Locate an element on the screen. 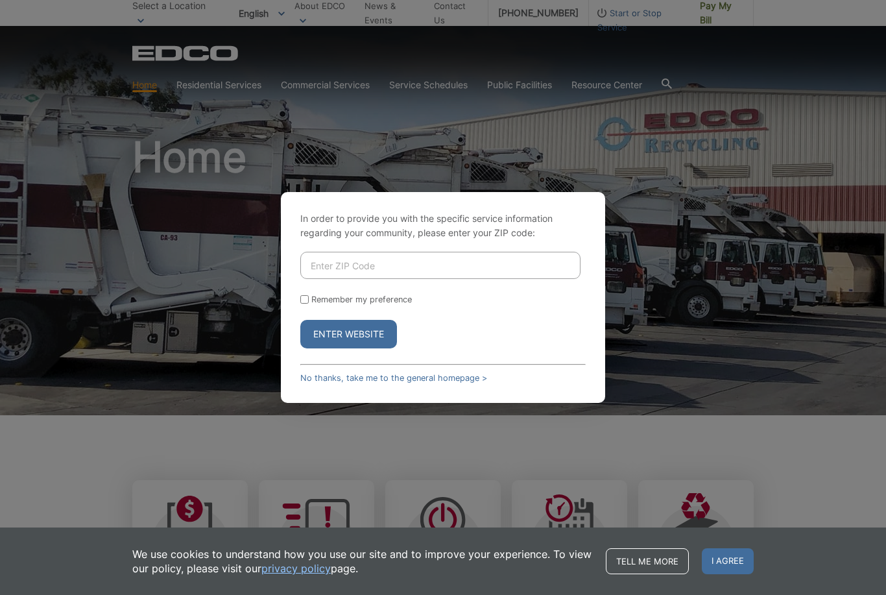  p: We use cookies to understand how you use our site and to improve your experience. To view our pol... is located at coordinates (363, 561).